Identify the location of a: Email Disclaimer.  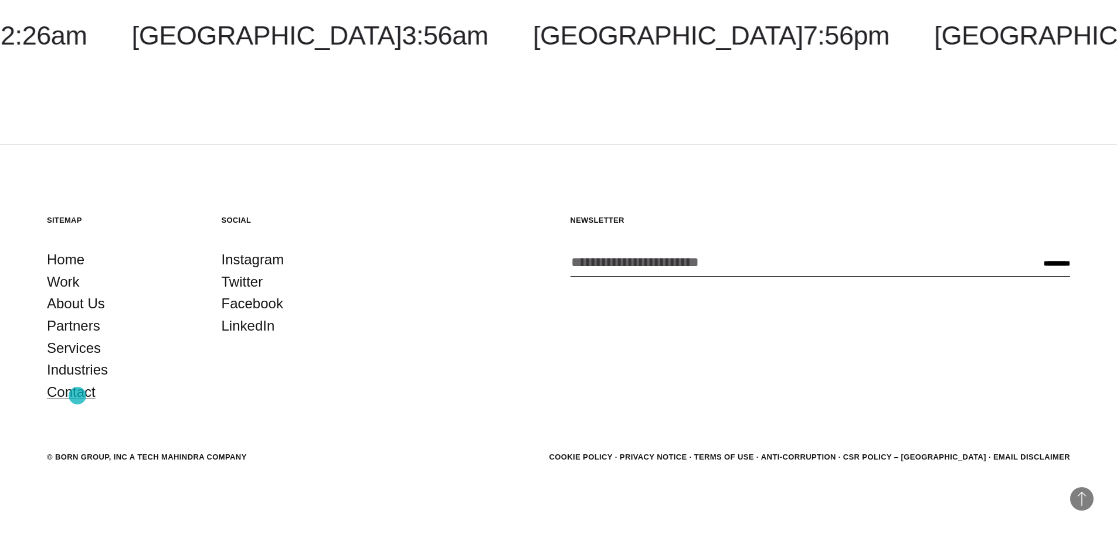
(1031, 457).